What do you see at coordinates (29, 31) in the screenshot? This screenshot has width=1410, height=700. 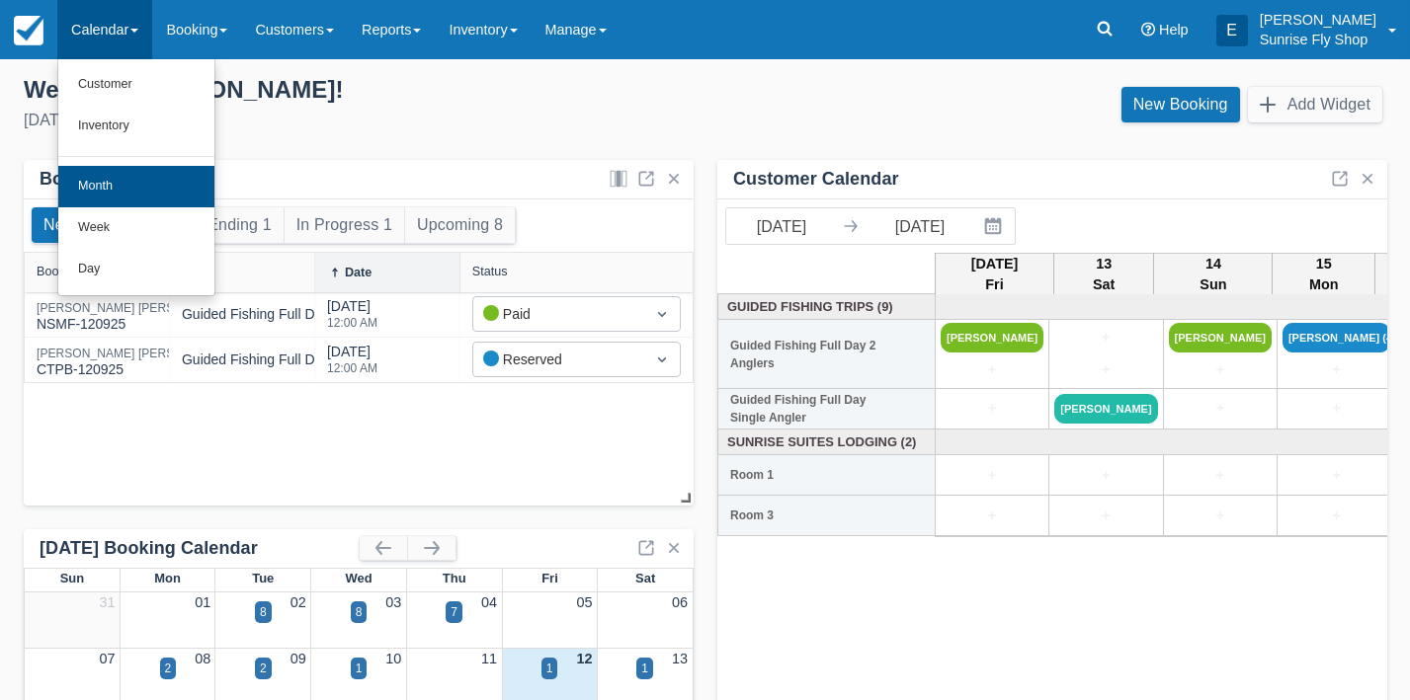 I see `img: checkfront-main-nav-mini-logo.png` at bounding box center [29, 31].